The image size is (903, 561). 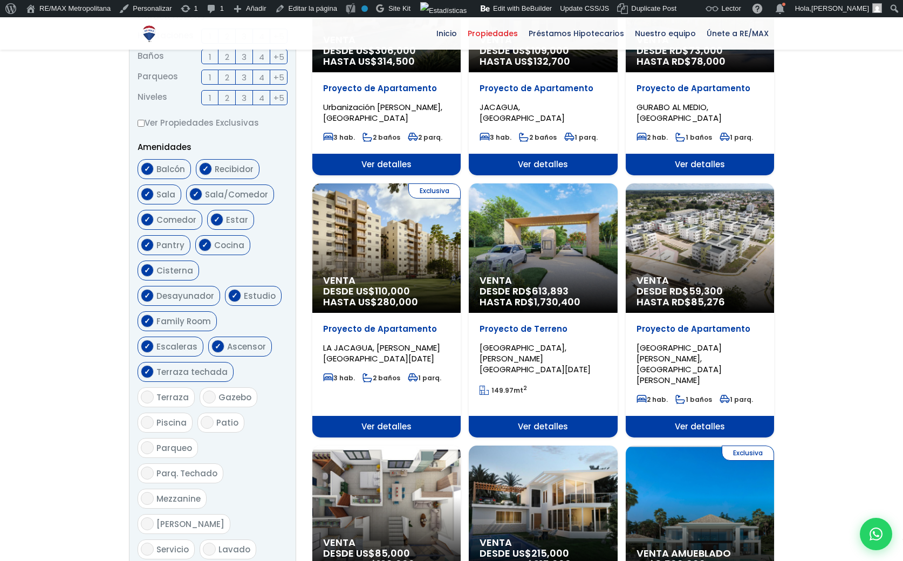 What do you see at coordinates (147, 397) in the screenshot?
I see `input: Terraza` at bounding box center [147, 397].